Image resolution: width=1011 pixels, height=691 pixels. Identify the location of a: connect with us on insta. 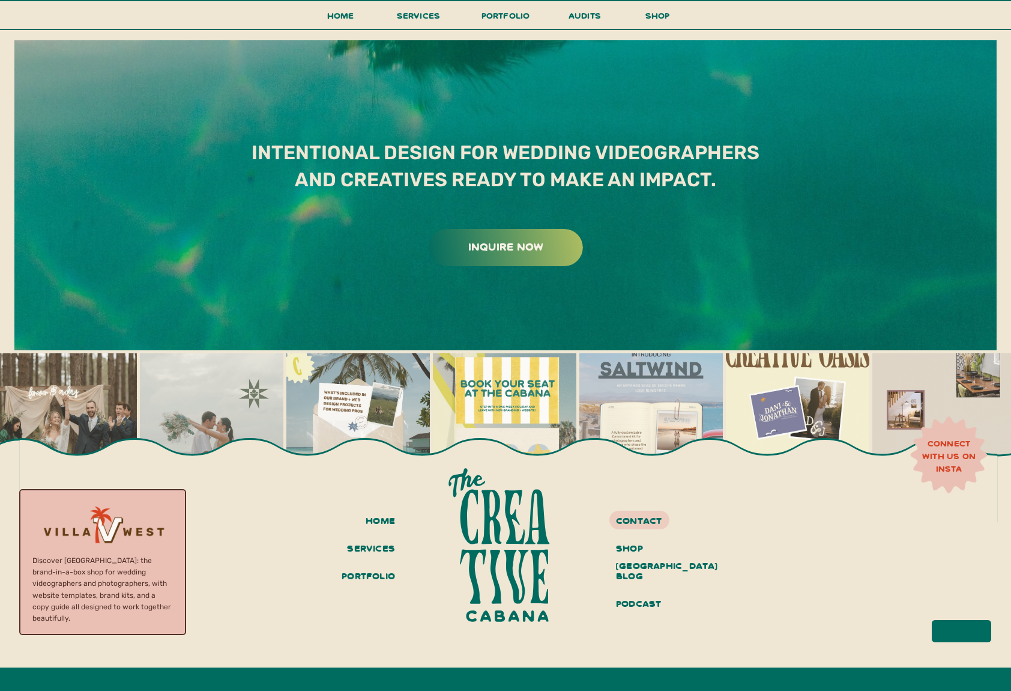
(949, 455).